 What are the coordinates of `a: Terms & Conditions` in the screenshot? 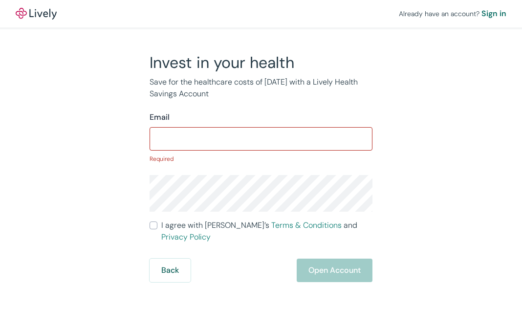 It's located at (307, 225).